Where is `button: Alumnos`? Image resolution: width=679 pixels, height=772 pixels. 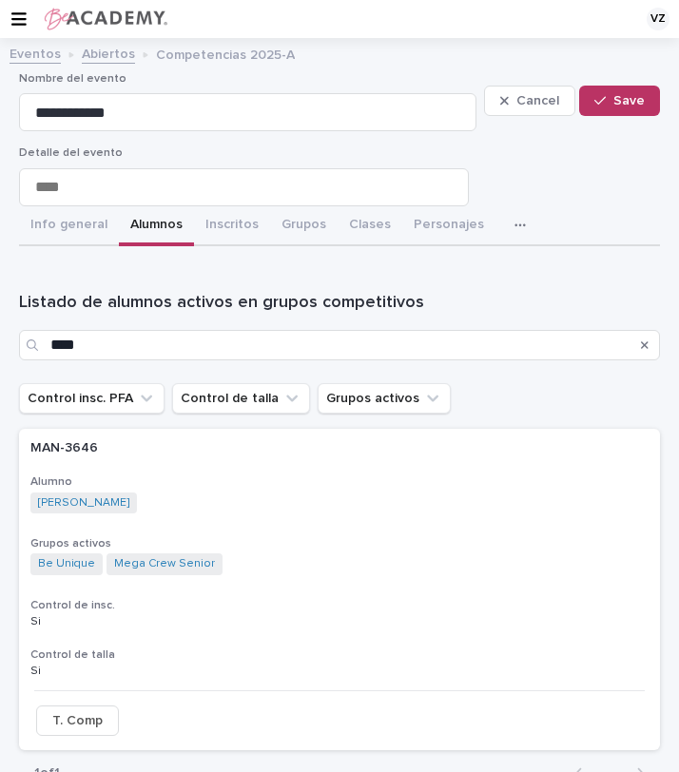
button: Alumnos is located at coordinates (156, 226).